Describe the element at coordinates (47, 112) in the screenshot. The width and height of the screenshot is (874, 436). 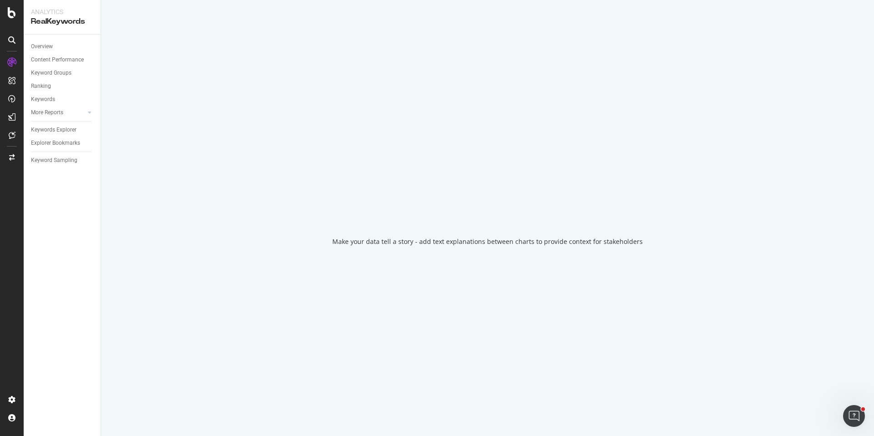
I see `div: More Reports` at that location.